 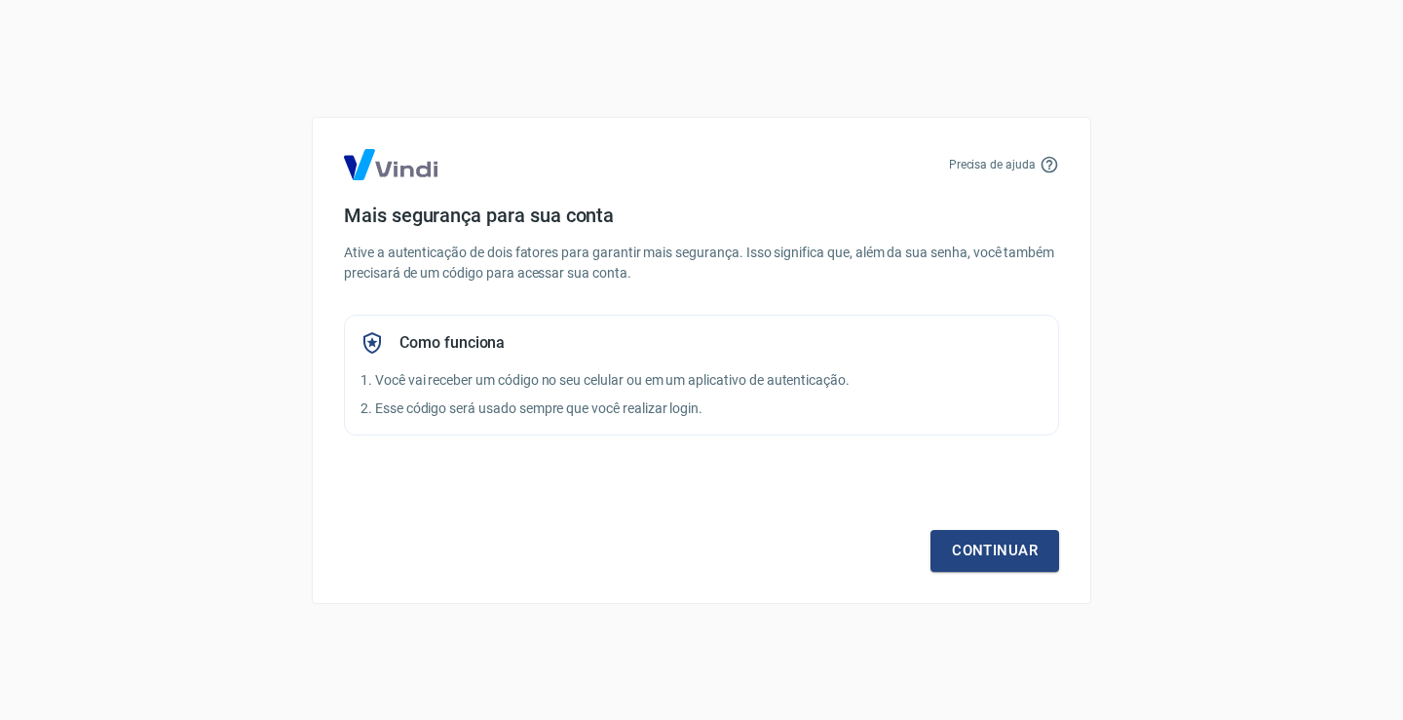 I want to click on h4: Mais segurança para sua conta, so click(x=701, y=215).